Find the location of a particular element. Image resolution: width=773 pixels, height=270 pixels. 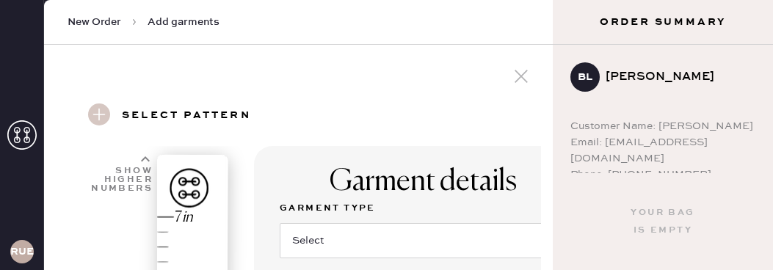

div: in is located at coordinates (187, 217).